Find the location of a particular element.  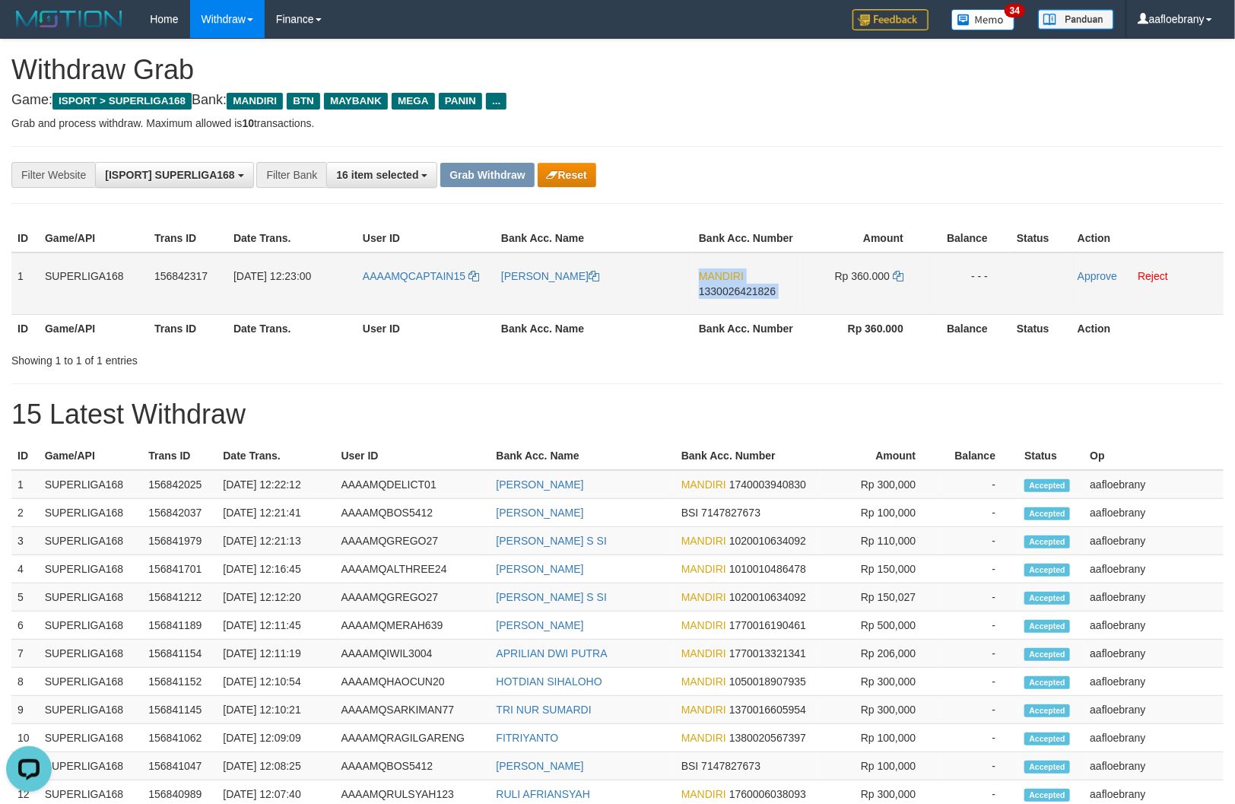

span: 156842317 is located at coordinates (181, 276).